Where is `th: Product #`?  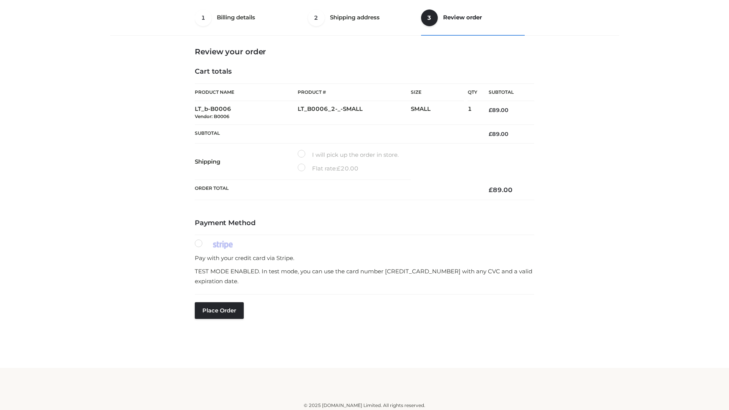 th: Product # is located at coordinates (354, 92).